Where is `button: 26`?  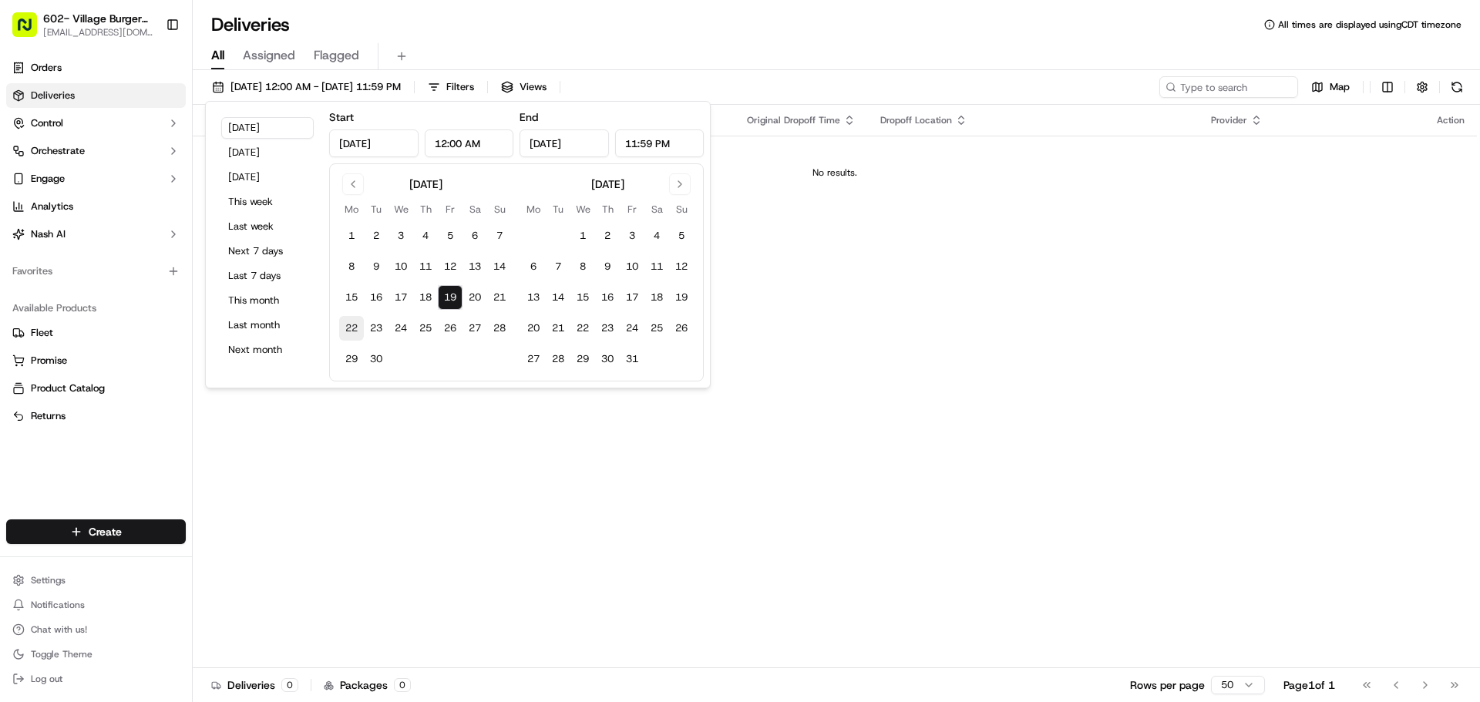
button: 26 is located at coordinates (682, 328).